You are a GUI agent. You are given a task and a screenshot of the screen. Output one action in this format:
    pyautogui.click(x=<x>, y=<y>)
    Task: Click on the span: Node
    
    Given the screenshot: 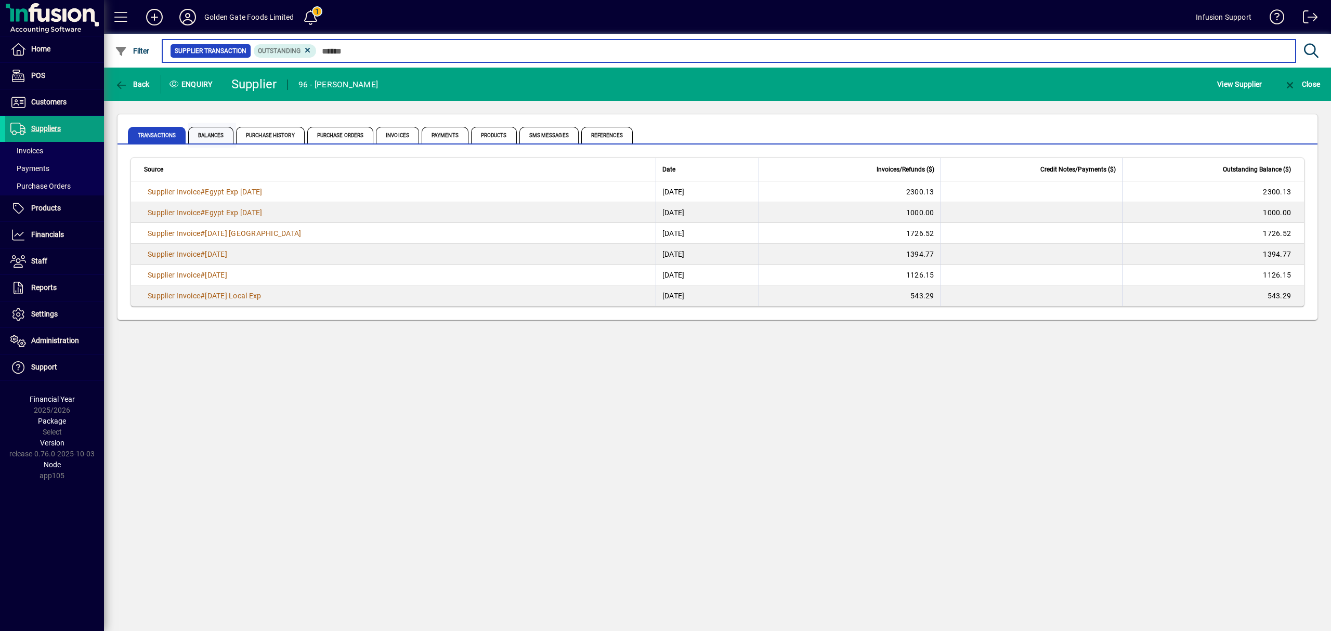 What is the action you would take?
    pyautogui.click(x=52, y=465)
    